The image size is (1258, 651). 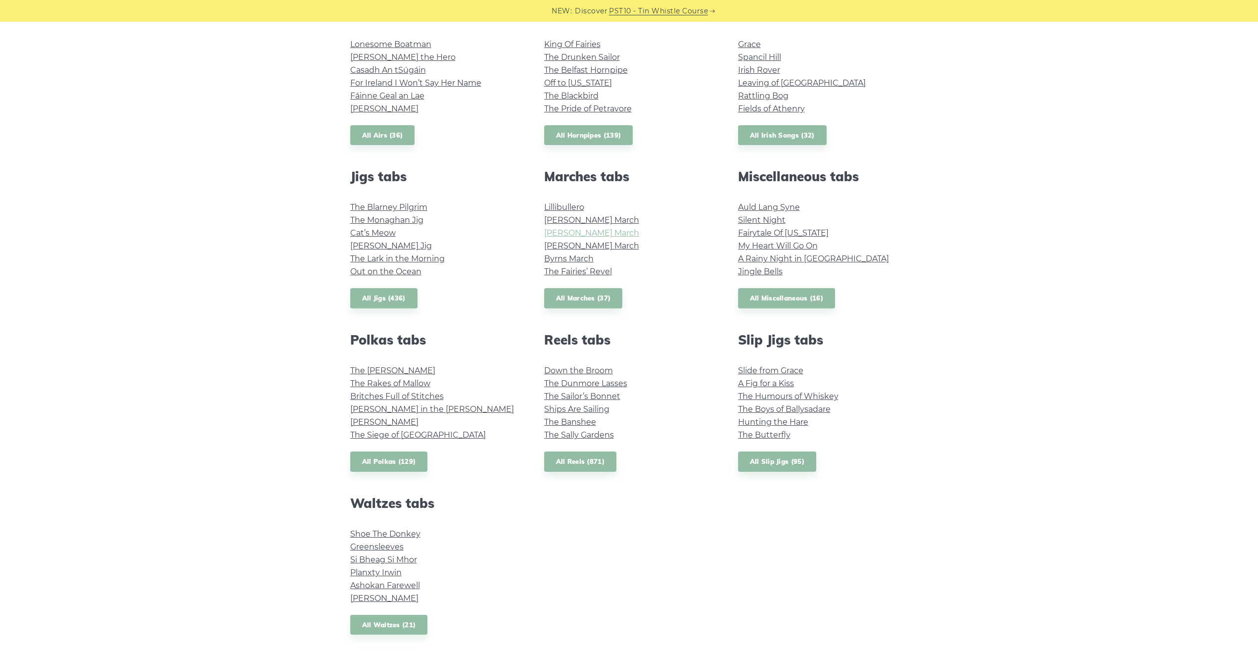 What do you see at coordinates (769, 207) in the screenshot?
I see `a: Auld Lang Syne` at bounding box center [769, 207].